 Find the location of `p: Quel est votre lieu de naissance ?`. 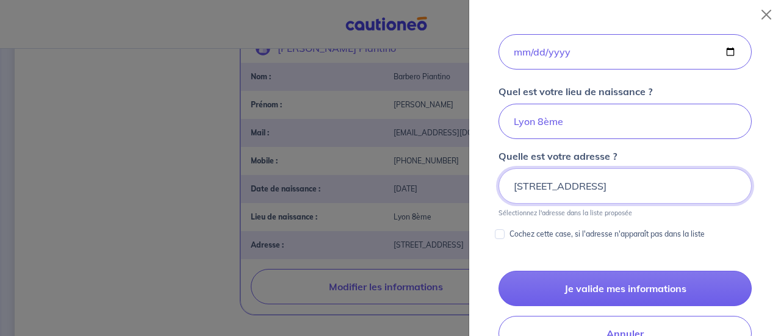

p: Quel est votre lieu de naissance ? is located at coordinates (575, 91).